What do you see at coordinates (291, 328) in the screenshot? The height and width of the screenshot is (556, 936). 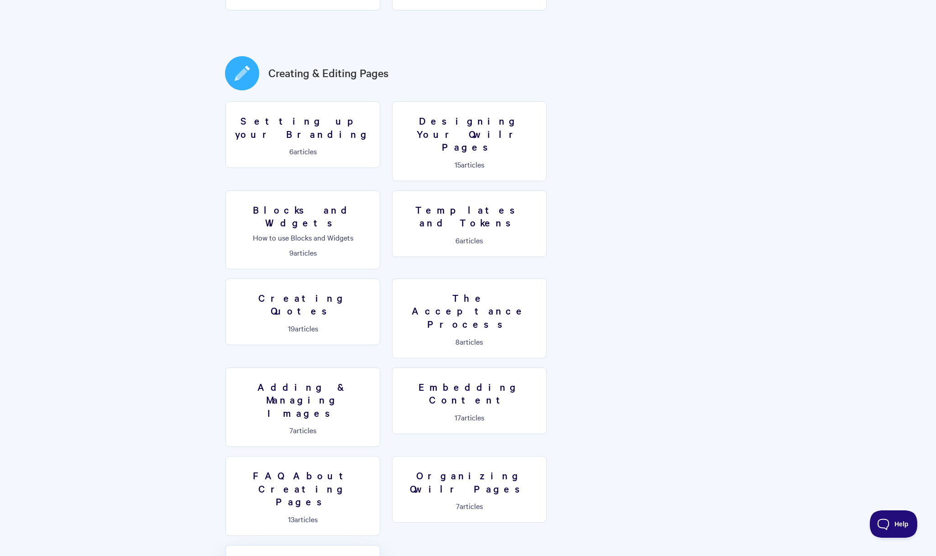 I see `span: 19` at bounding box center [291, 328].